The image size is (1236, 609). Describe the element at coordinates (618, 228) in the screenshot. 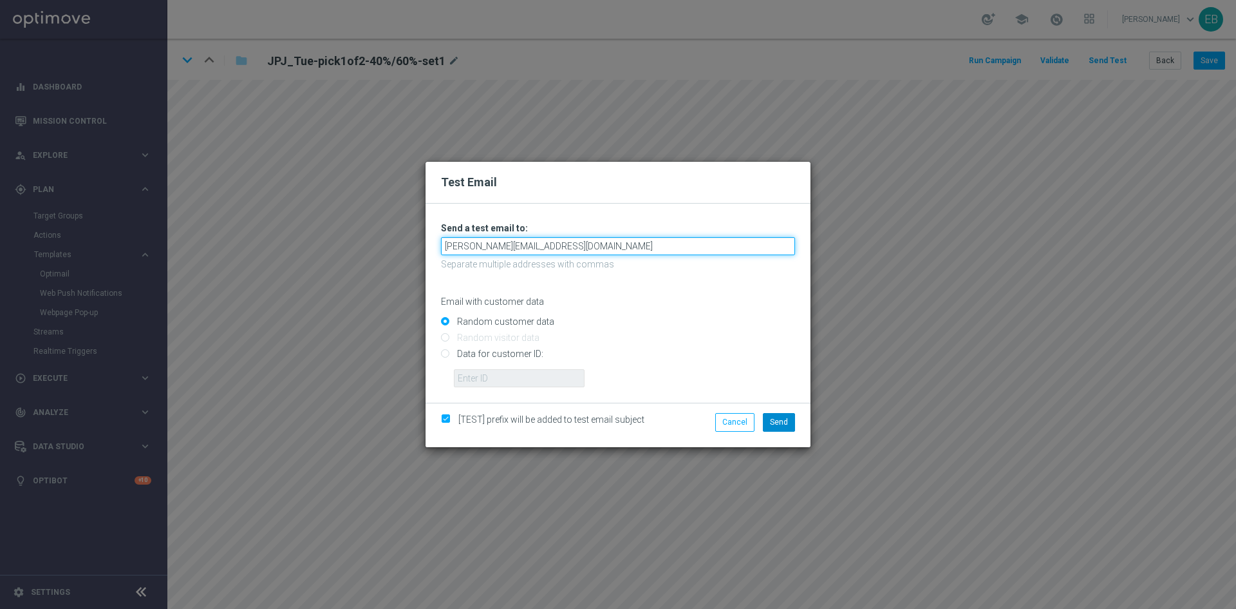

I see `h3: Send a test email to:` at that location.